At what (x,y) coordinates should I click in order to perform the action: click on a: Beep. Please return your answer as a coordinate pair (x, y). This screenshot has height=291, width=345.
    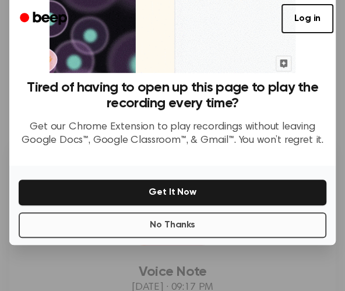
    Looking at the image, I should click on (44, 19).